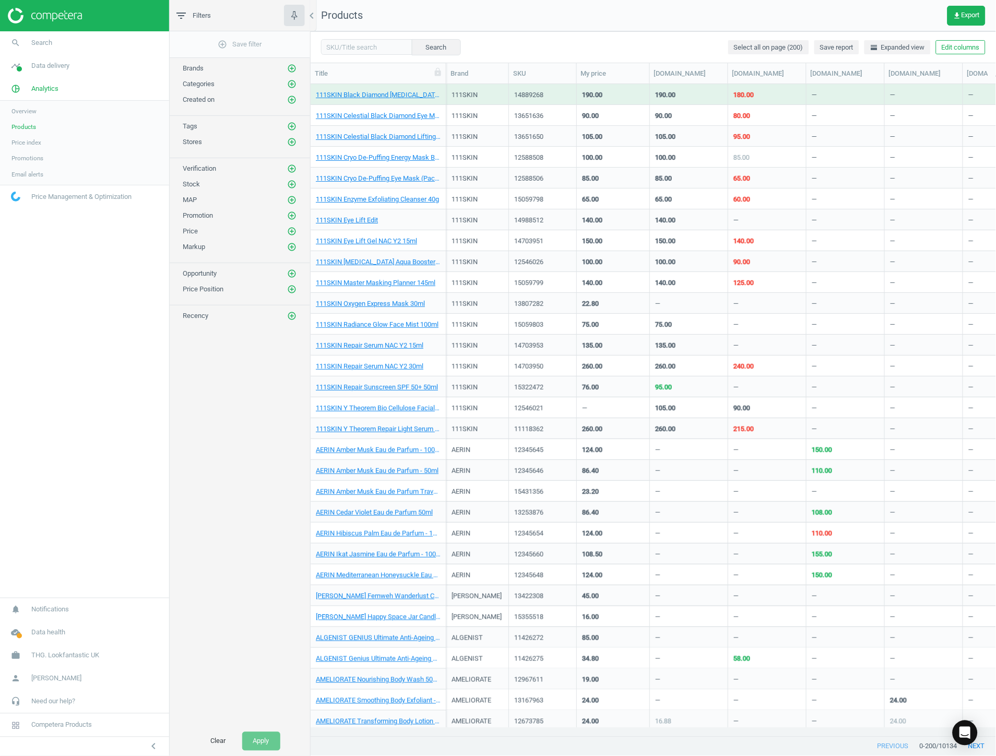 The height and width of the screenshot is (756, 996). What do you see at coordinates (542, 492) in the screenshot?
I see `div: 15431356` at bounding box center [542, 492].